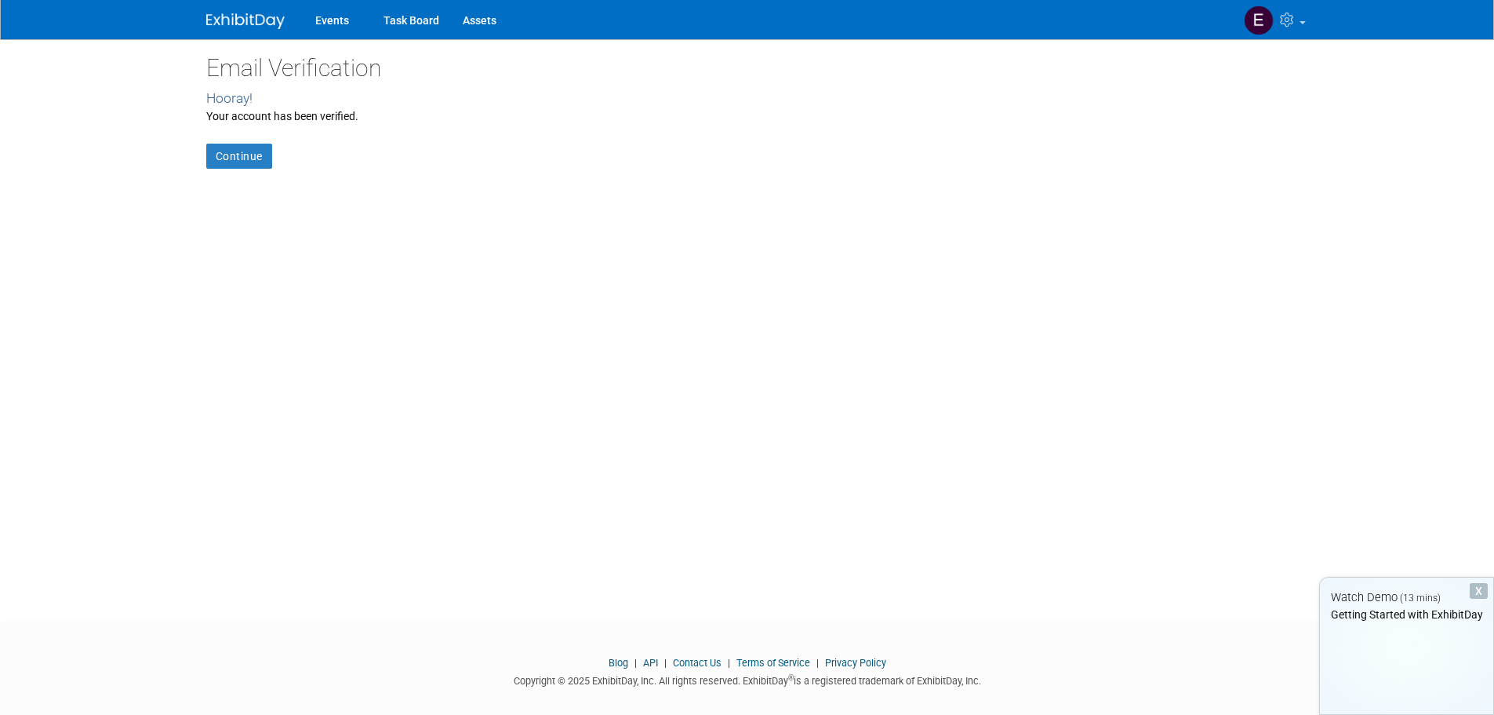 The height and width of the screenshot is (715, 1494). I want to click on a: Blog, so click(618, 662).